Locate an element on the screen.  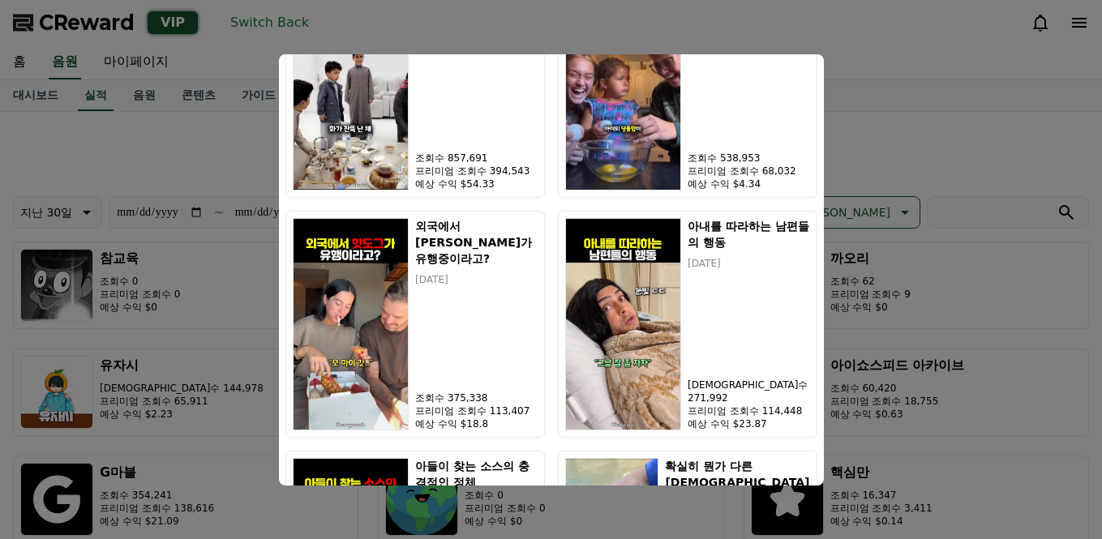
p: 프리미엄 조회수 394,543 is located at coordinates (476, 171).